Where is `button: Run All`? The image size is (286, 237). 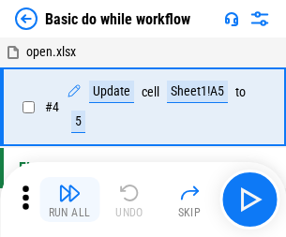
button: Run All is located at coordinates (69, 200).